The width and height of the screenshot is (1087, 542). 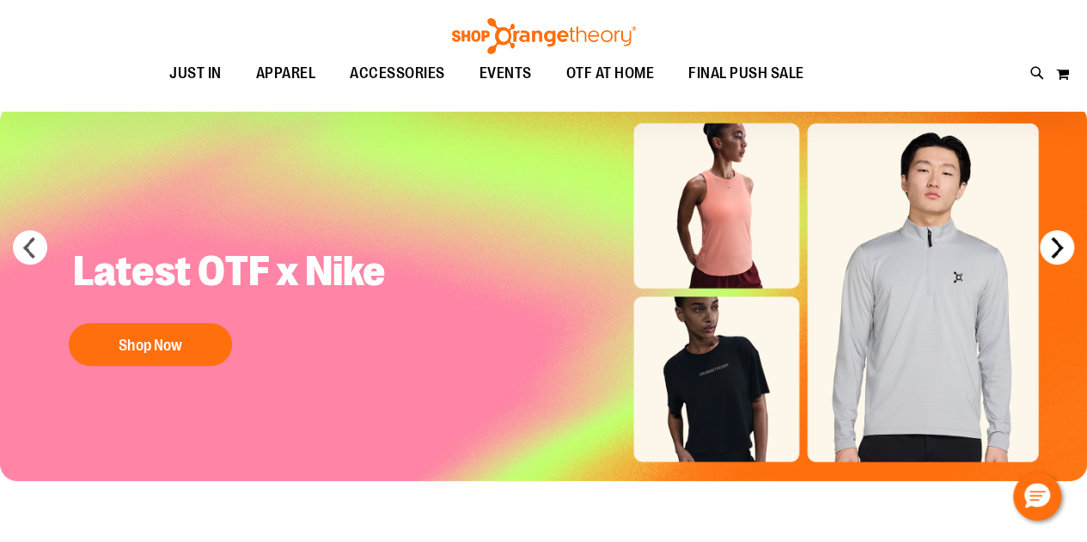 What do you see at coordinates (1037, 496) in the screenshot?
I see `button: Hello, have a question? Let’s chat.` at bounding box center [1037, 496].